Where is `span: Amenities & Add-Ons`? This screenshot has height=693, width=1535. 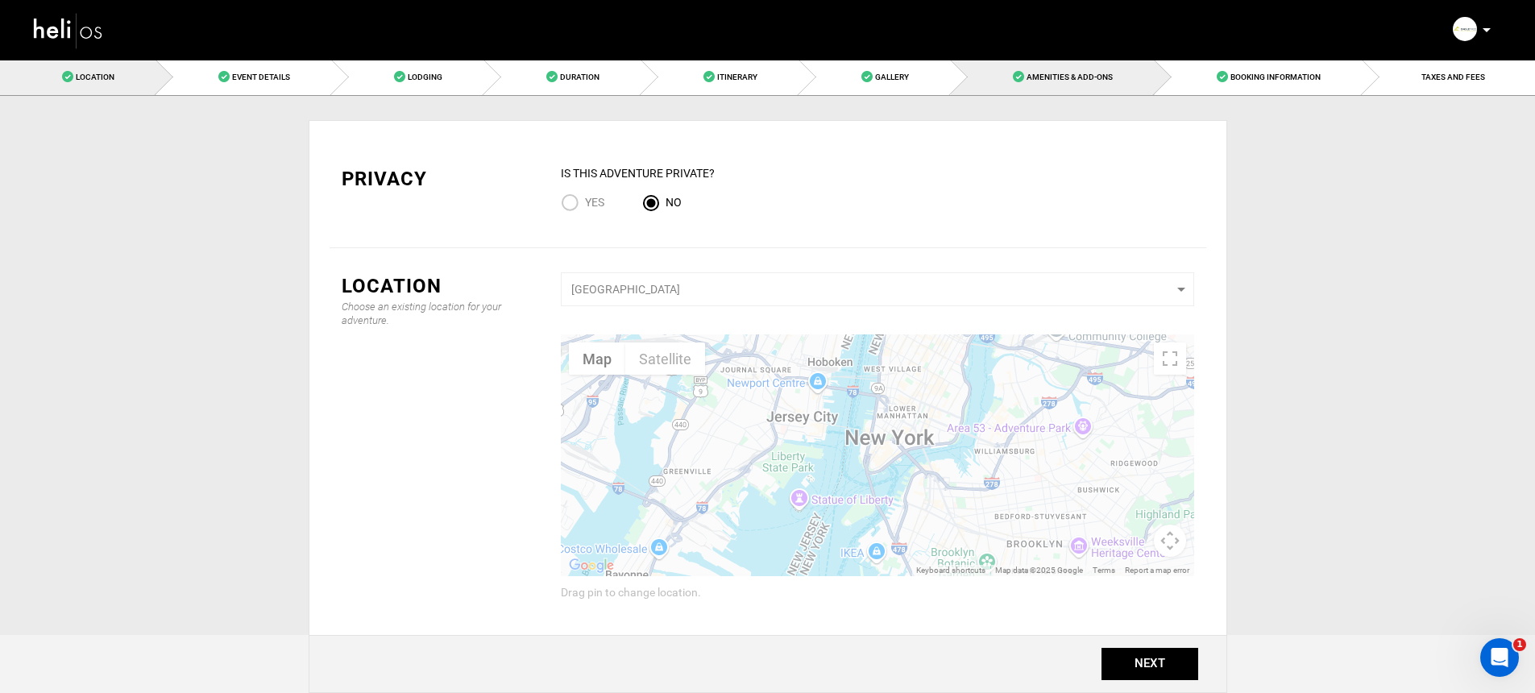 span: Amenities & Add-Ons is located at coordinates (1069, 77).